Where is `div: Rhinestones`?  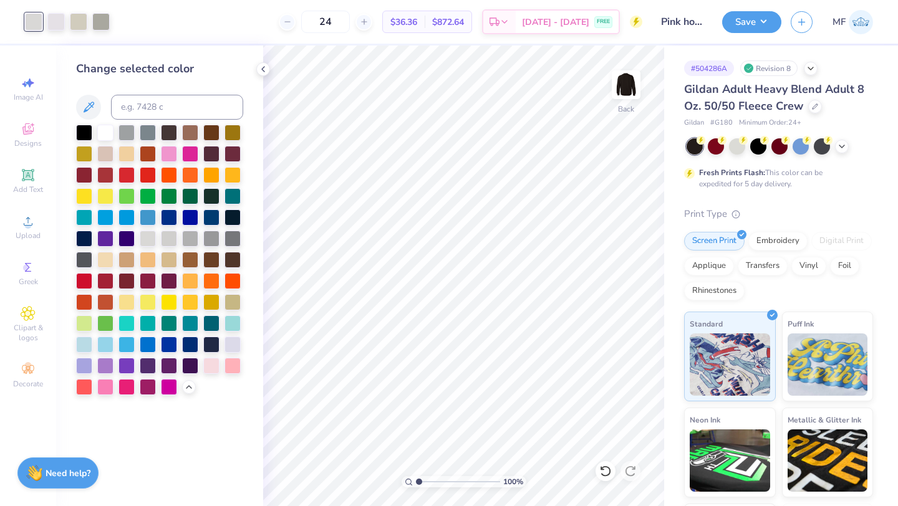 div: Rhinestones is located at coordinates (714, 291).